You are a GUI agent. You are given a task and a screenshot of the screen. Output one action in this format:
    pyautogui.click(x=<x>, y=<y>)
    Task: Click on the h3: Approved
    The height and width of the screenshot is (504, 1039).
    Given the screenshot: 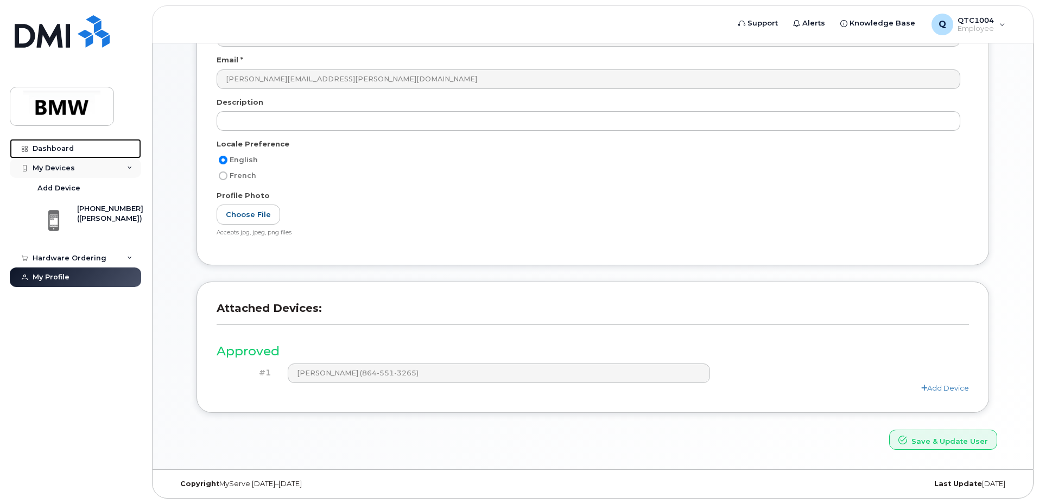 What is the action you would take?
    pyautogui.click(x=593, y=351)
    